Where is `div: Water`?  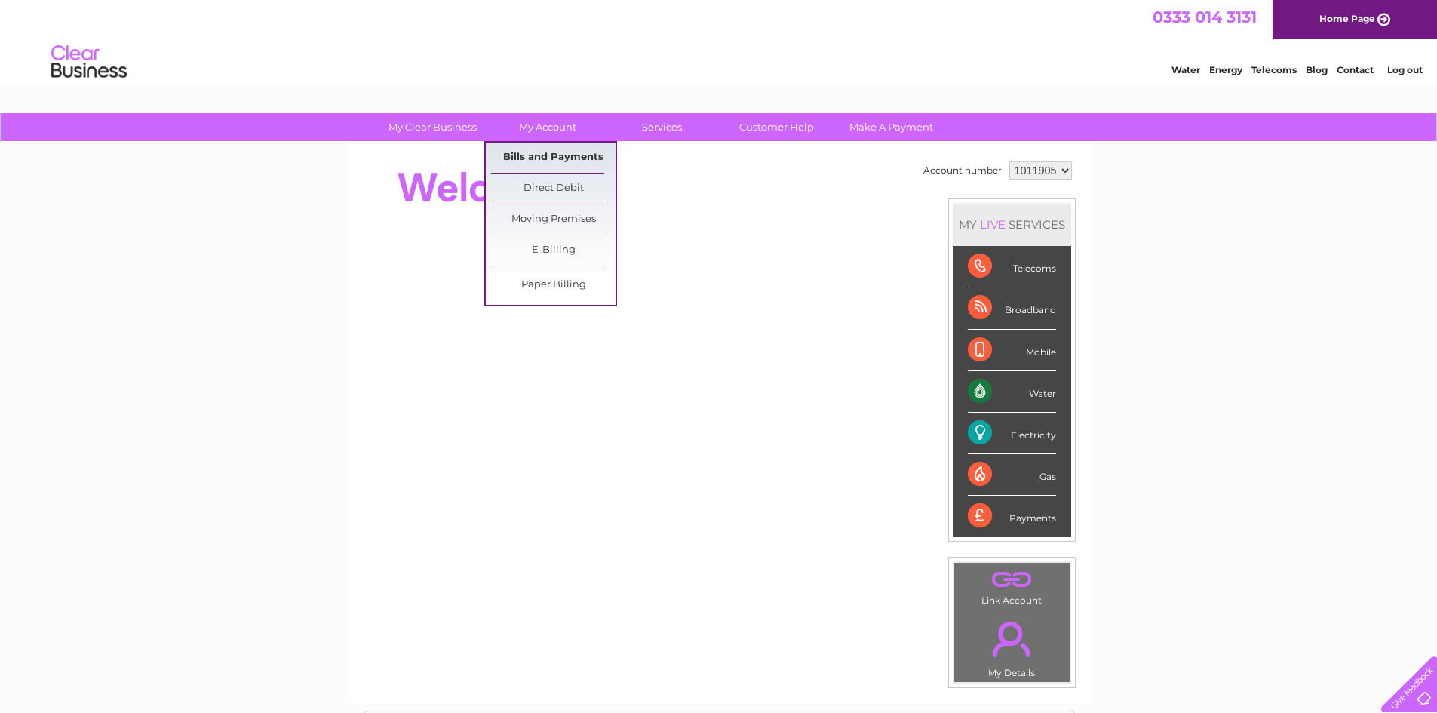 div: Water is located at coordinates (1011, 391).